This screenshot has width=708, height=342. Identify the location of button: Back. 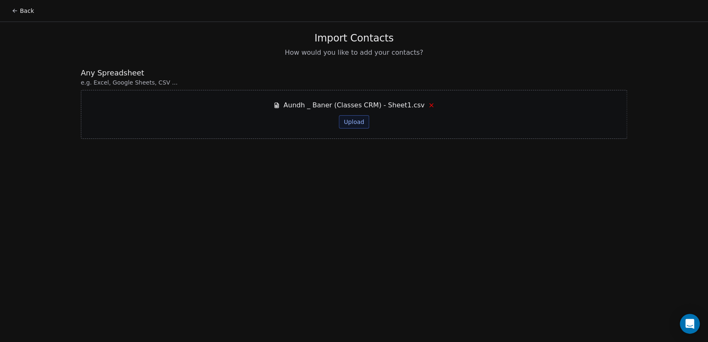
(23, 11).